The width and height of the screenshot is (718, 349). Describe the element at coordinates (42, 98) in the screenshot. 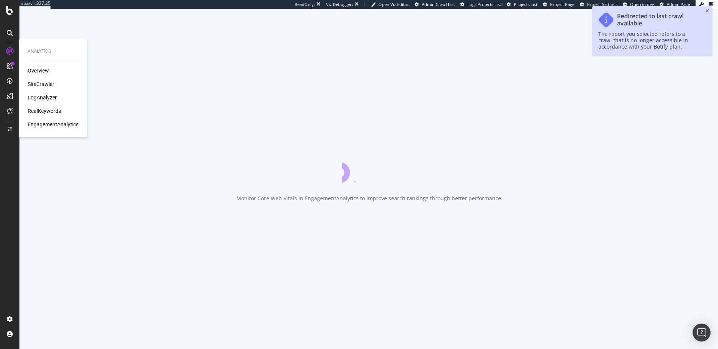

I see `a: LogAnalyzer` at that location.